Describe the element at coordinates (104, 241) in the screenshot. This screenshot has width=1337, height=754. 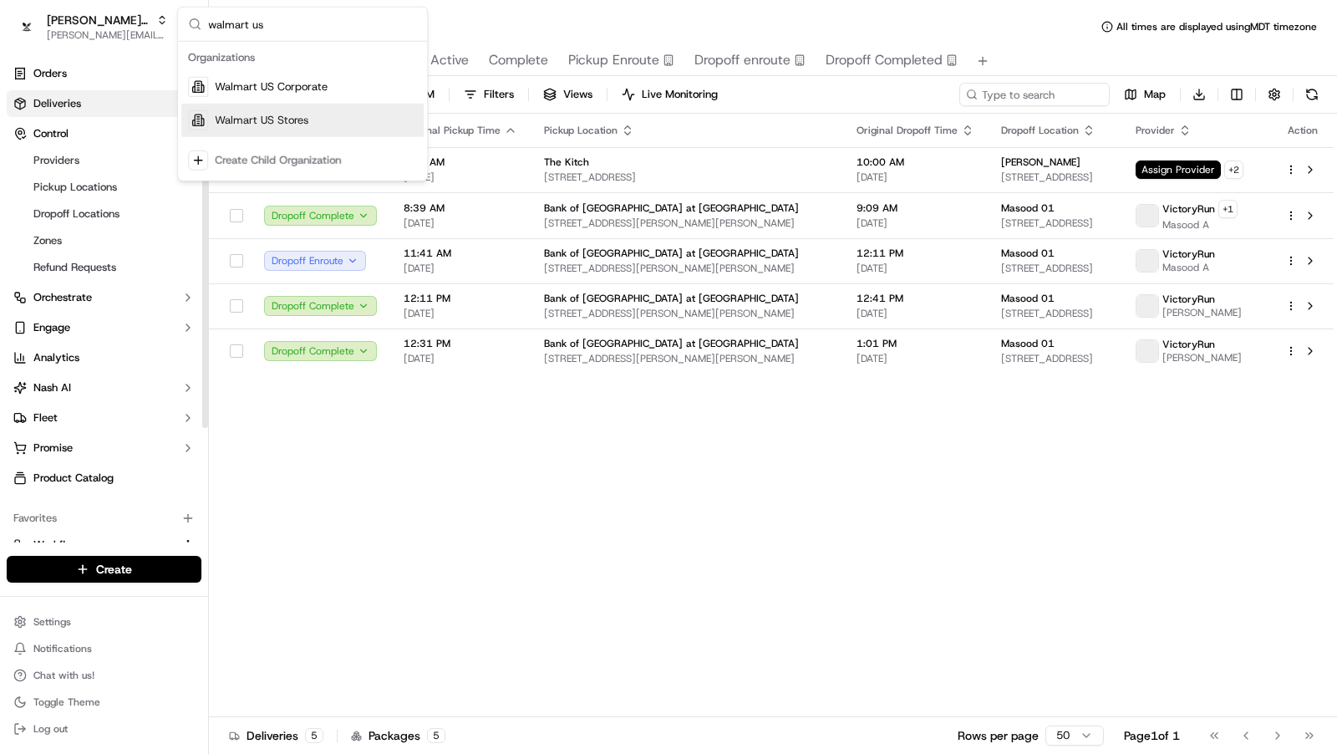
I see `a: Zones` at that location.